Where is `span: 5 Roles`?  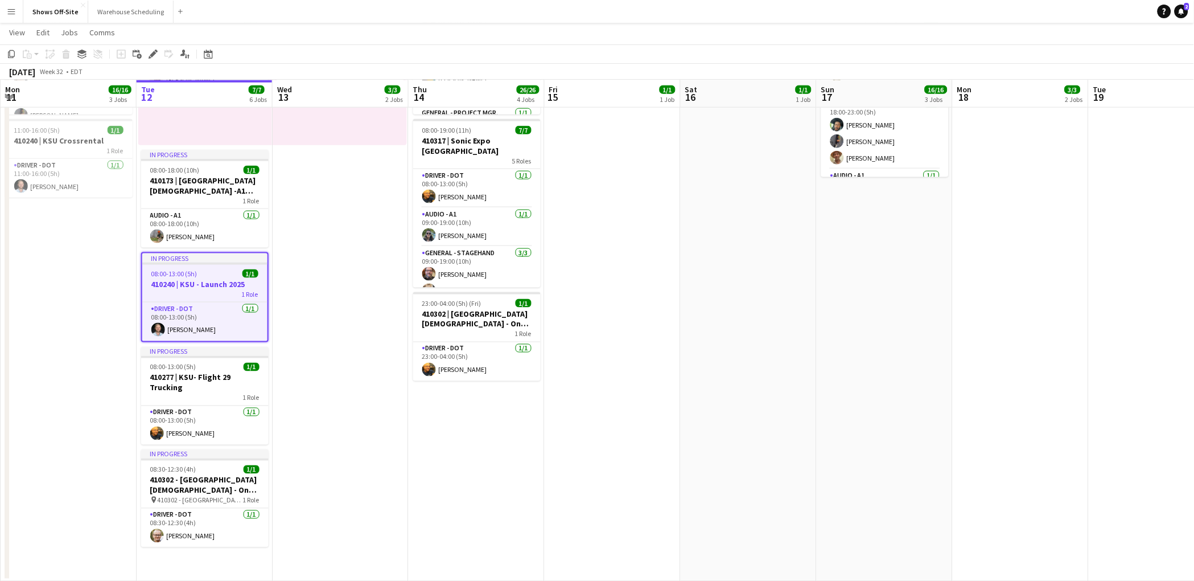
span: 5 Roles is located at coordinates (522, 161).